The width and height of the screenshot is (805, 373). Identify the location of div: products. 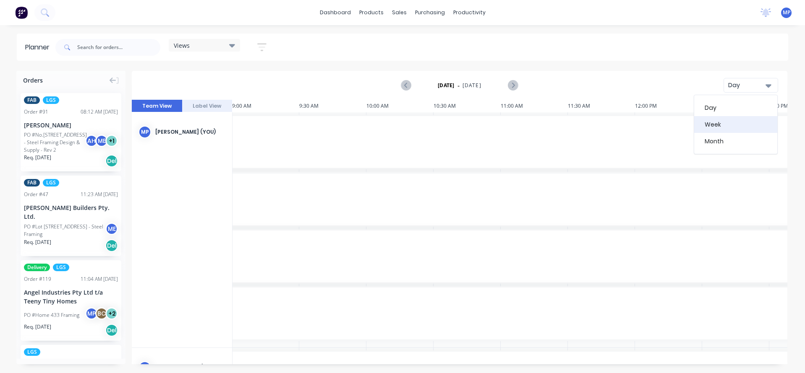
(371, 13).